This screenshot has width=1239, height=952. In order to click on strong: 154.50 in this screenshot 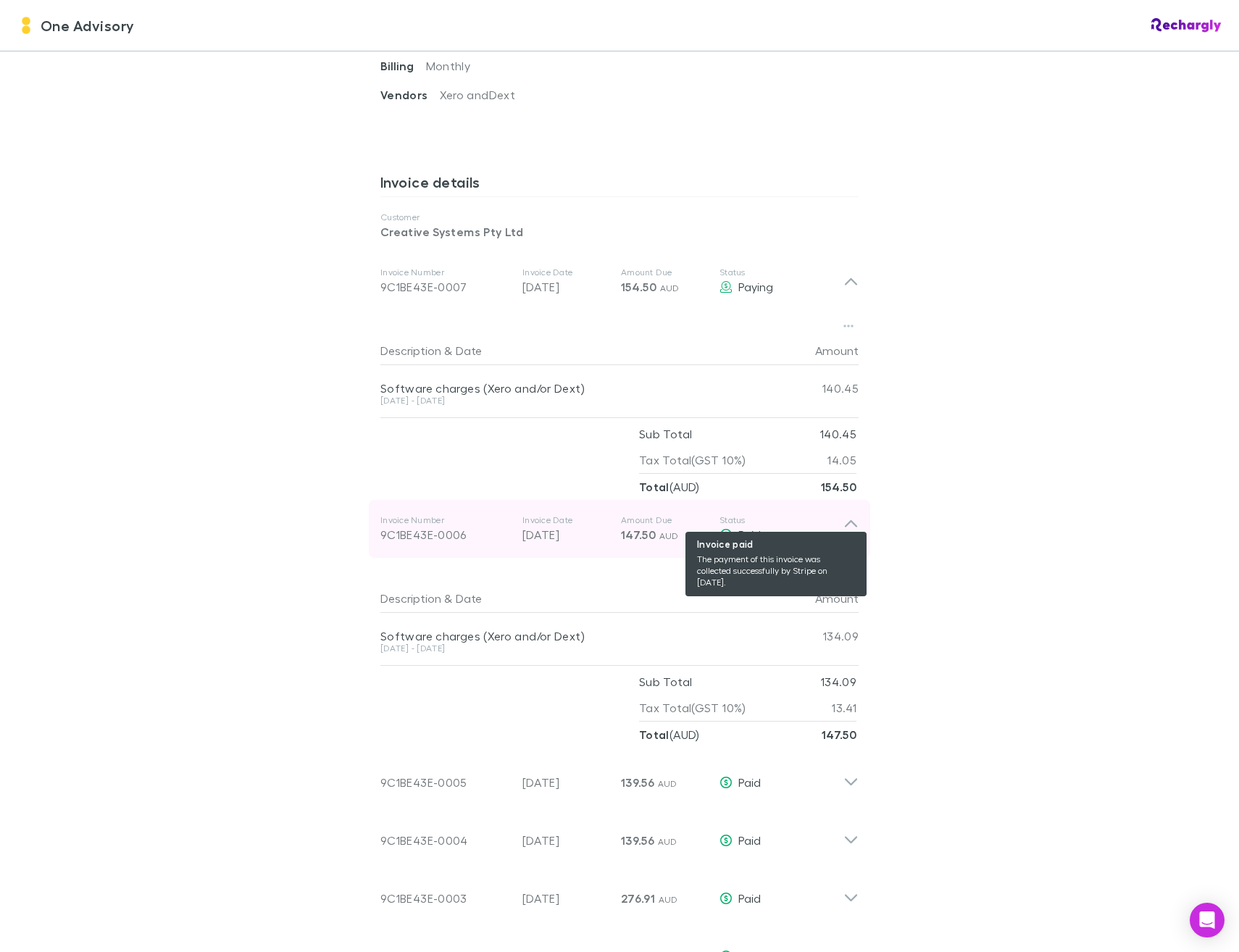, I will do `click(838, 486)`.